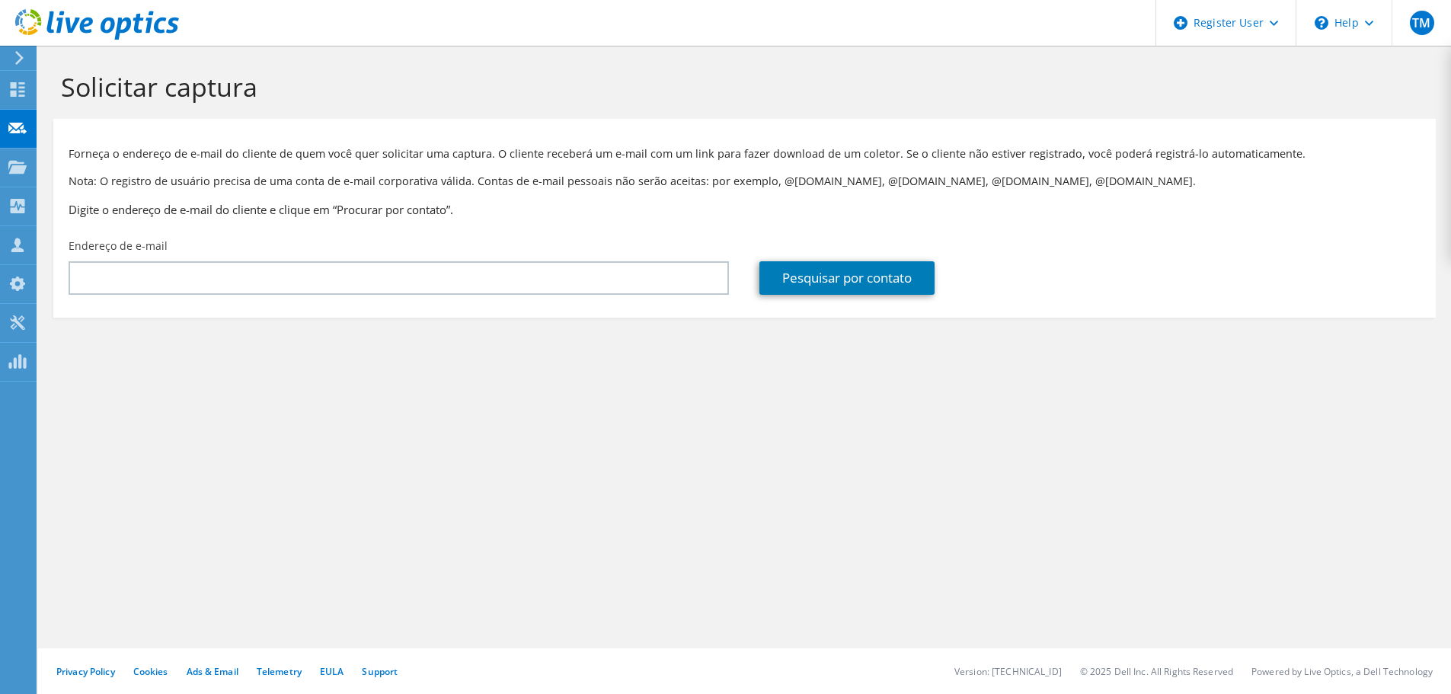  What do you see at coordinates (118, 246) in the screenshot?
I see `label: Endereço de e-mail` at bounding box center [118, 246].